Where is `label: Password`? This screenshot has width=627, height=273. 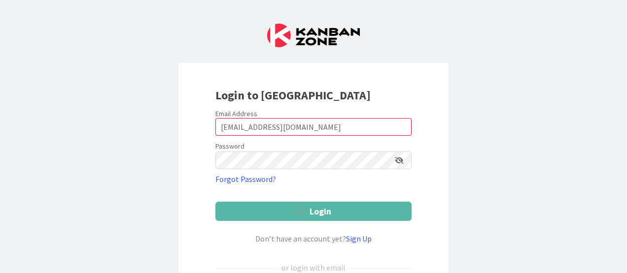 label: Password is located at coordinates (230, 146).